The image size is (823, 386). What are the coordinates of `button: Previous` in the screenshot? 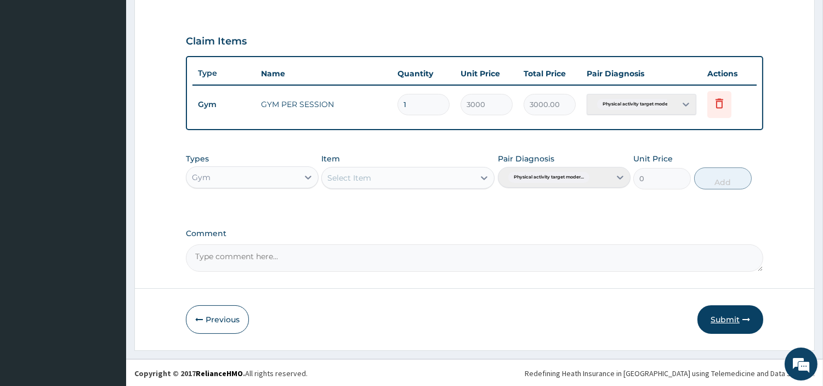 It's located at (217, 319).